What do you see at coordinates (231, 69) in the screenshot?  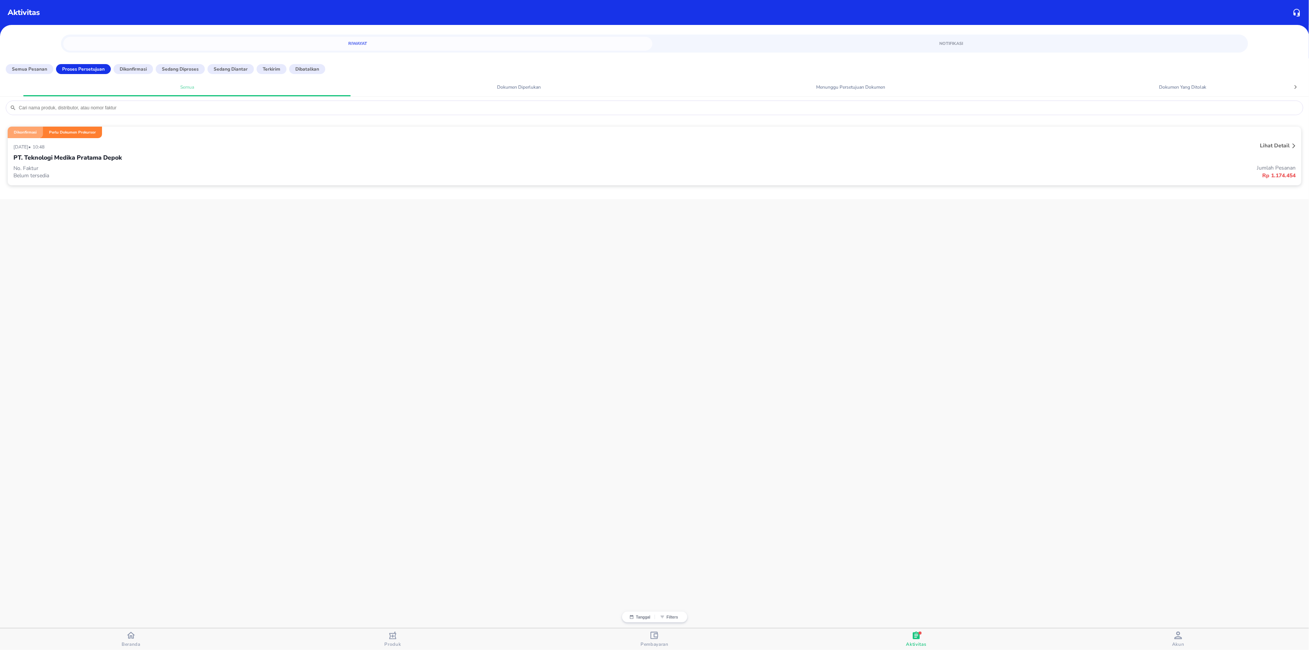 I see `button: Sedang diantar` at bounding box center [231, 69].